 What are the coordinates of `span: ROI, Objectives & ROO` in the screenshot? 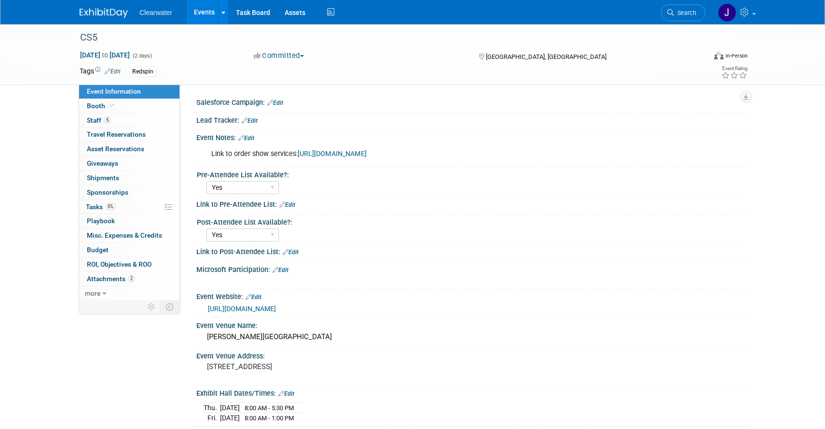 It's located at (119, 264).